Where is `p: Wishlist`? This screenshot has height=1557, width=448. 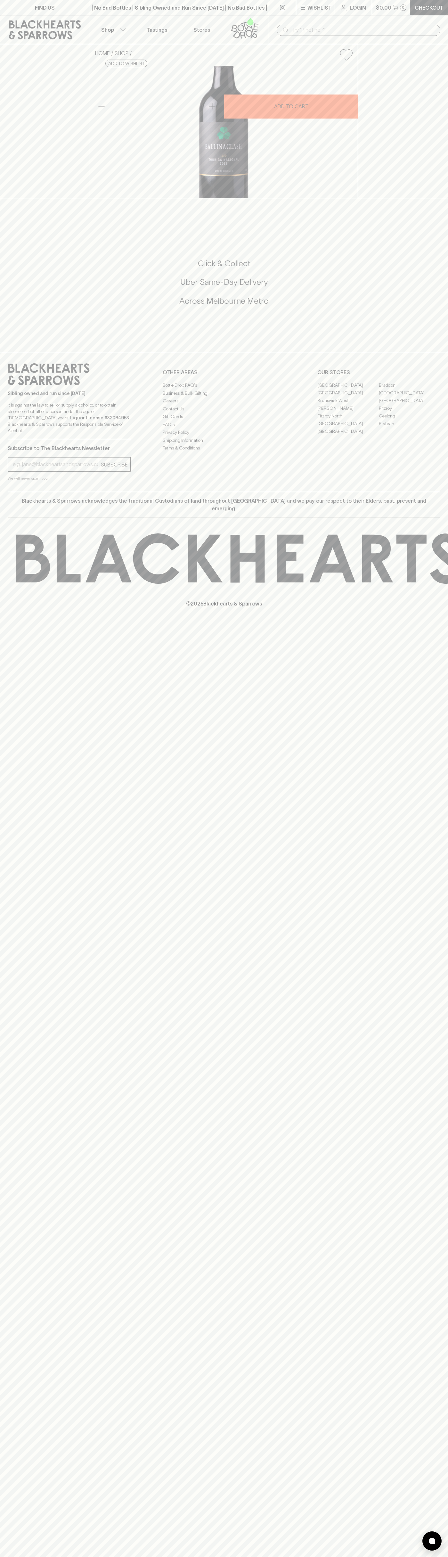
p: Wishlist is located at coordinates (320, 8).